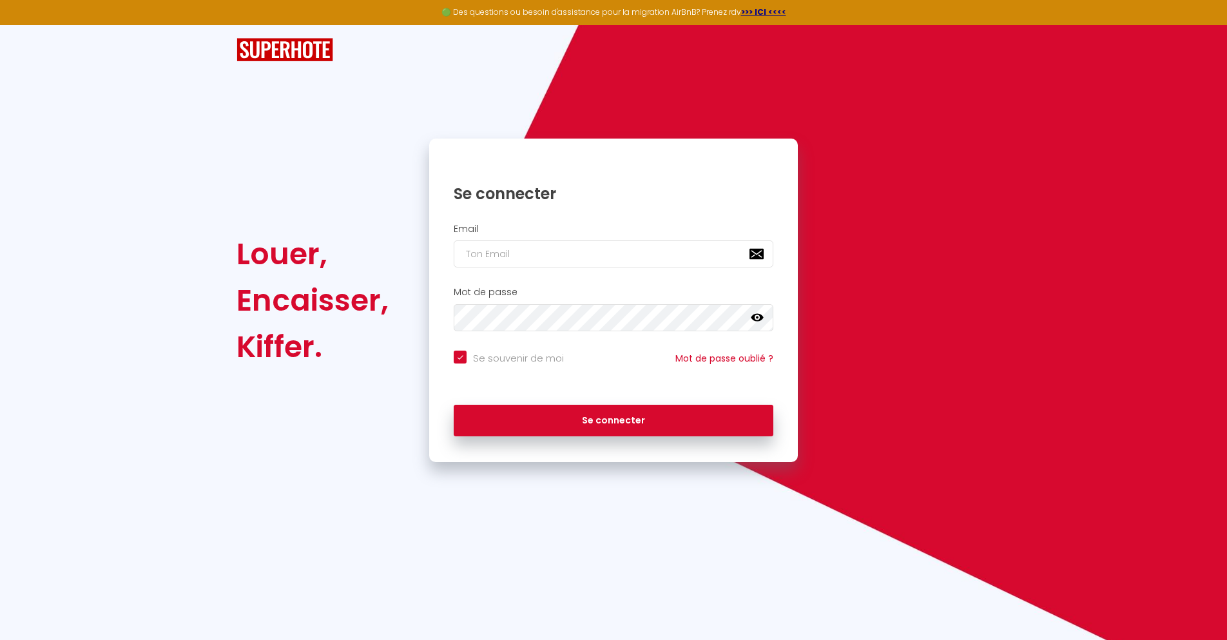 Image resolution: width=1227 pixels, height=640 pixels. Describe the element at coordinates (763, 12) in the screenshot. I see `a: >>> ICI <<<<` at that location.